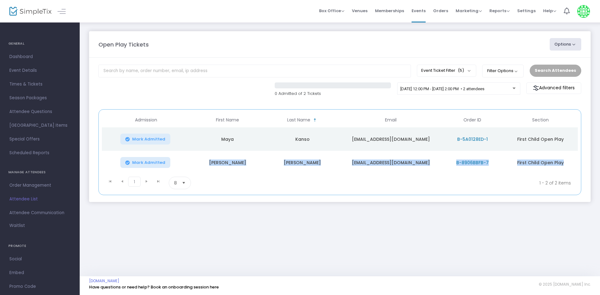 The height and width of the screenshot is (295, 600). Describe the element at coordinates (40, 98) in the screenshot. I see `span: Season Packages` at that location.